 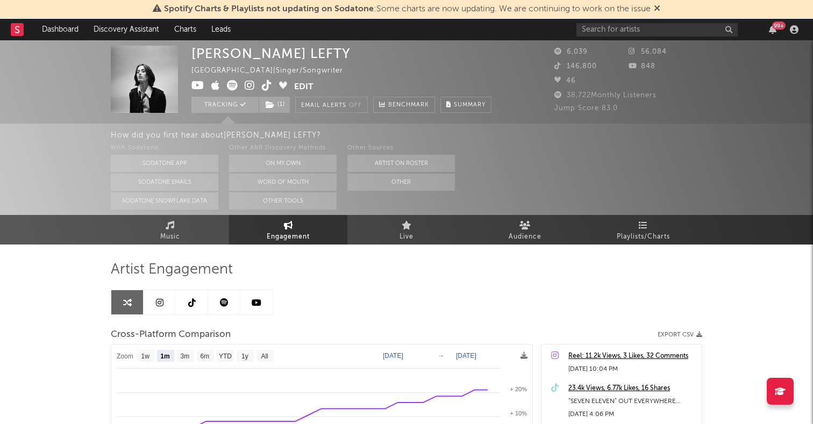 What do you see at coordinates (283, 163) in the screenshot?
I see `button: On My Own` at bounding box center [283, 163].